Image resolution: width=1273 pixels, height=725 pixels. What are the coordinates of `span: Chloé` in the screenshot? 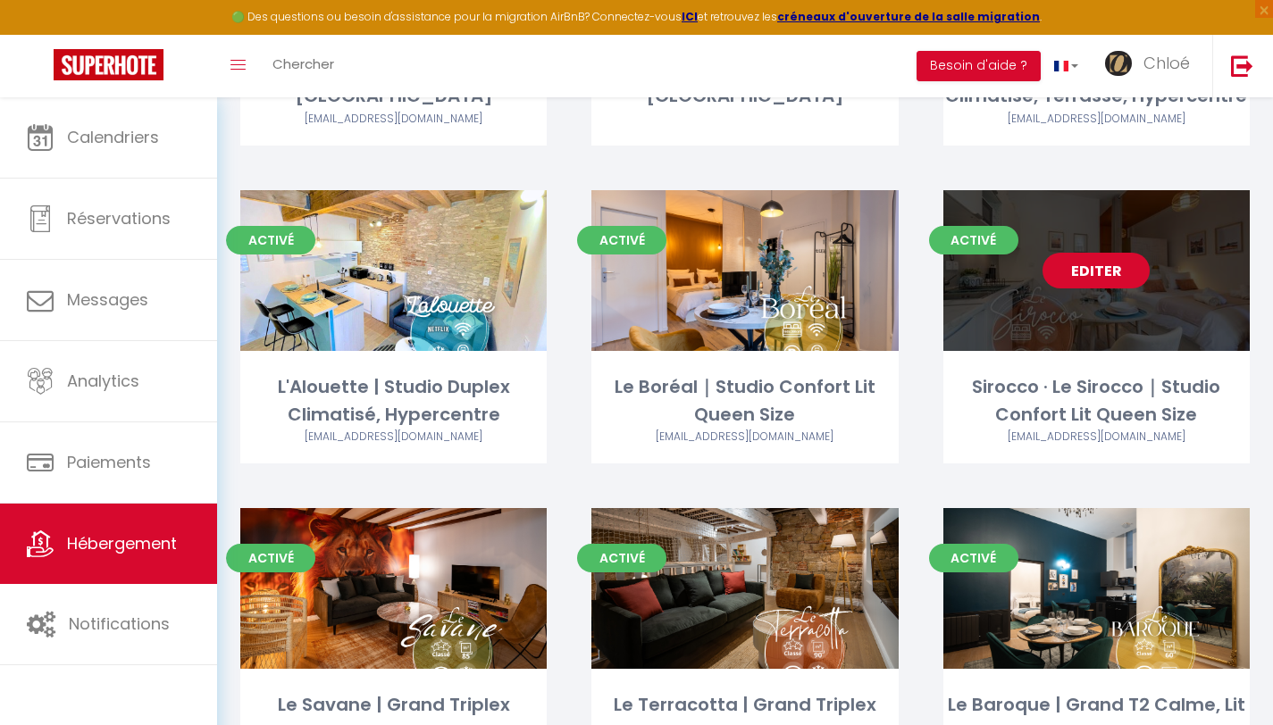 It's located at (1167, 63).